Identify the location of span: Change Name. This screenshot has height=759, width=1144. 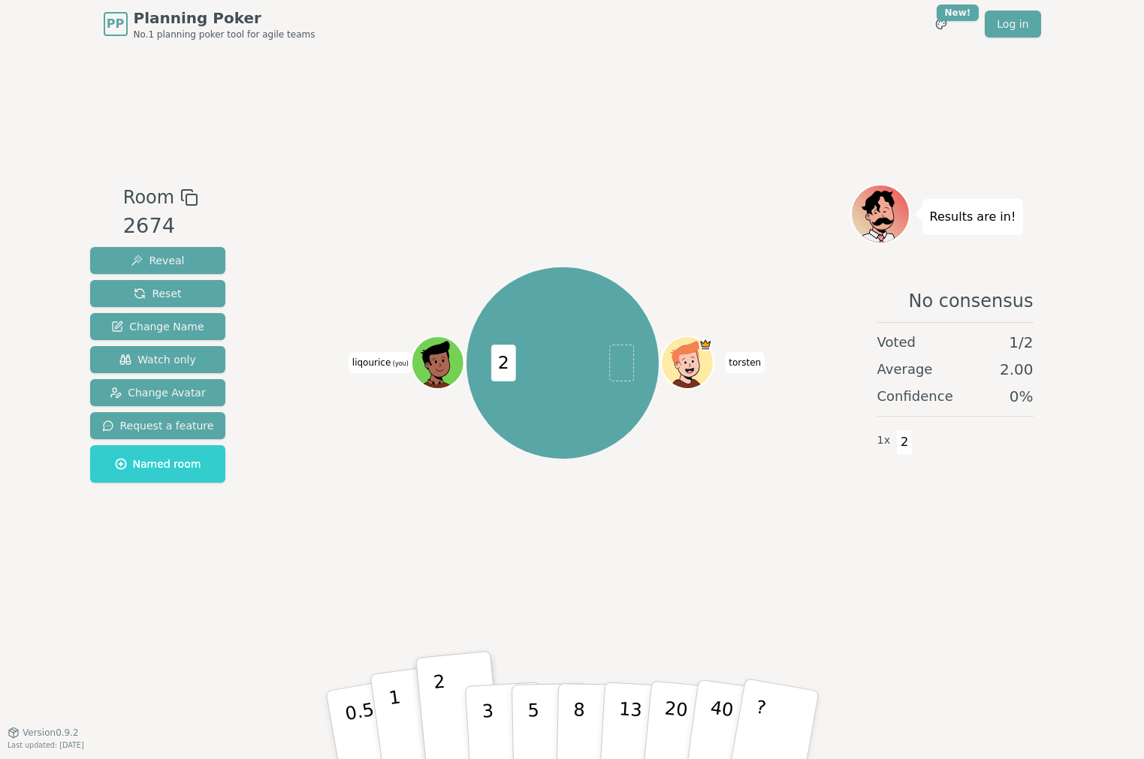
(157, 327).